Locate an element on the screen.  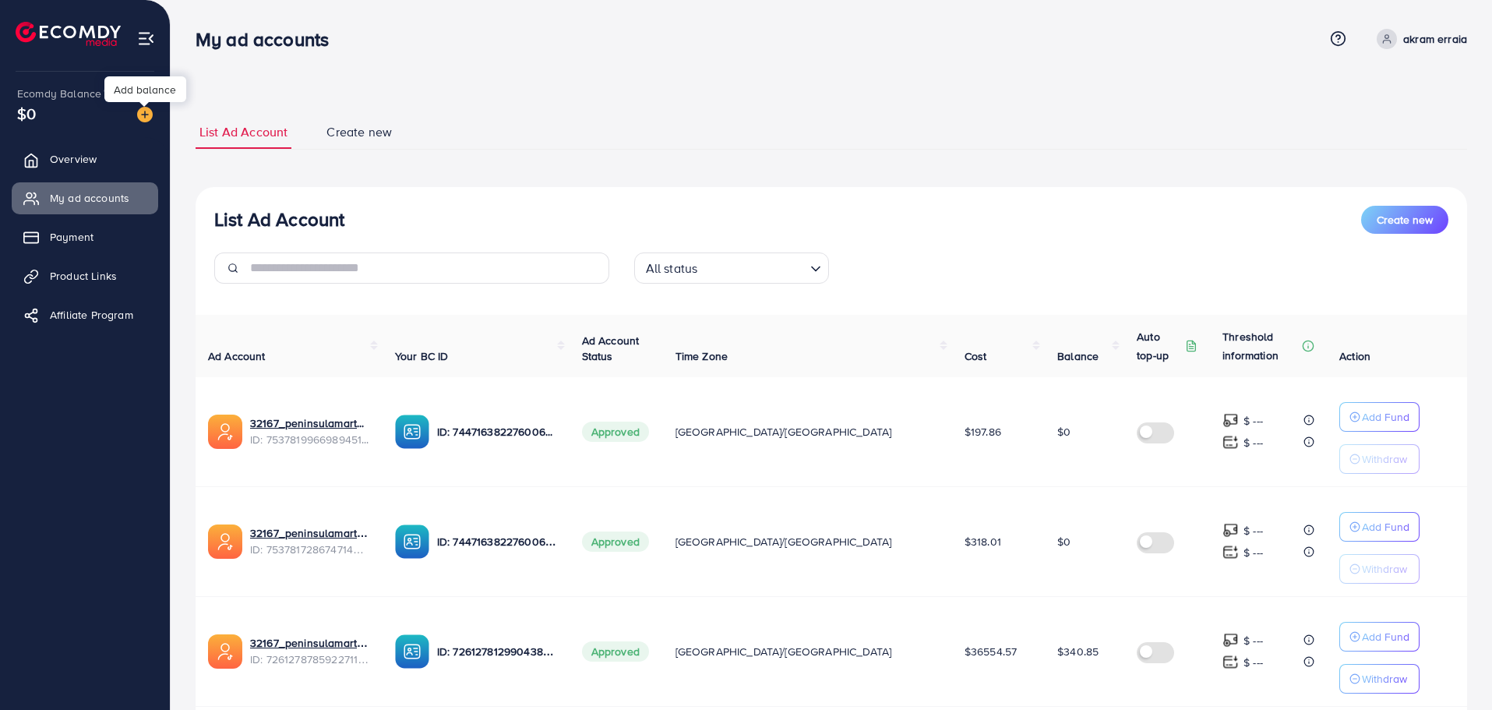
div: Add balance is located at coordinates (145, 89).